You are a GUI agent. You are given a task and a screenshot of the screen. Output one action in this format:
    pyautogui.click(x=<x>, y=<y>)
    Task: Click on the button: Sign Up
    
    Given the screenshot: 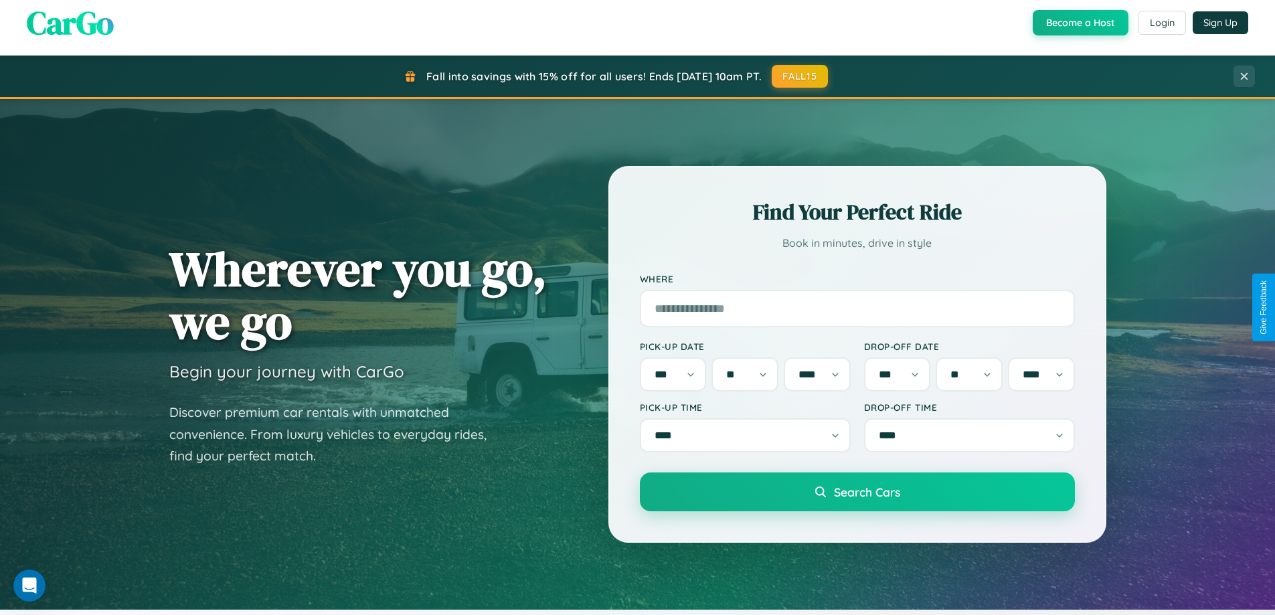 What is the action you would take?
    pyautogui.click(x=1220, y=23)
    